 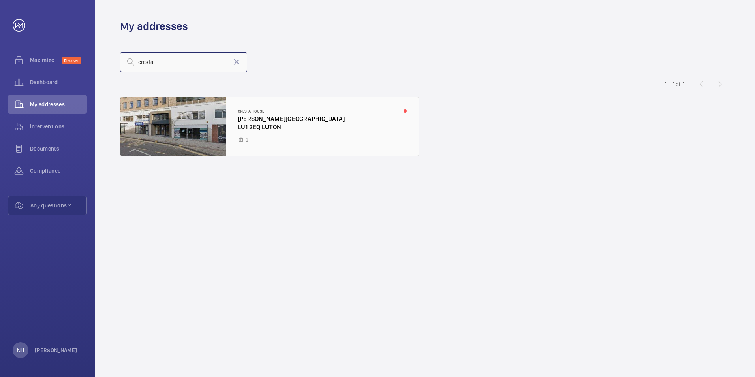 I want to click on p: NH, so click(x=21, y=350).